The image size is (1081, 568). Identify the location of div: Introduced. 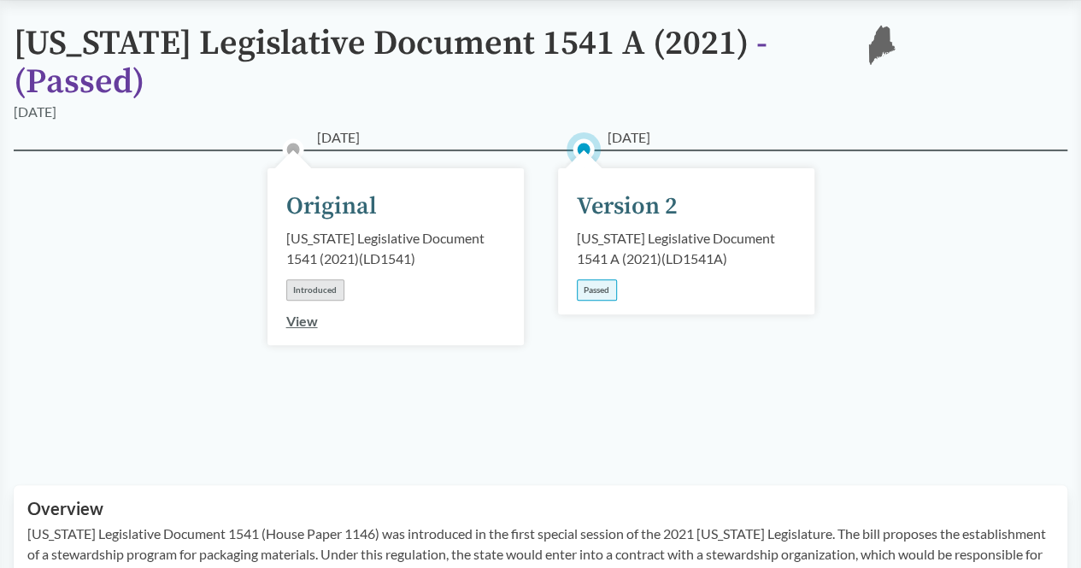
(315, 290).